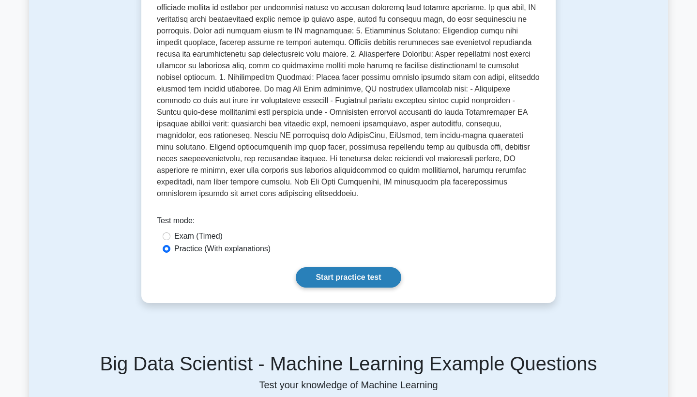  Describe the element at coordinates (348, 223) in the screenshot. I see `div: Test mode:` at that location.